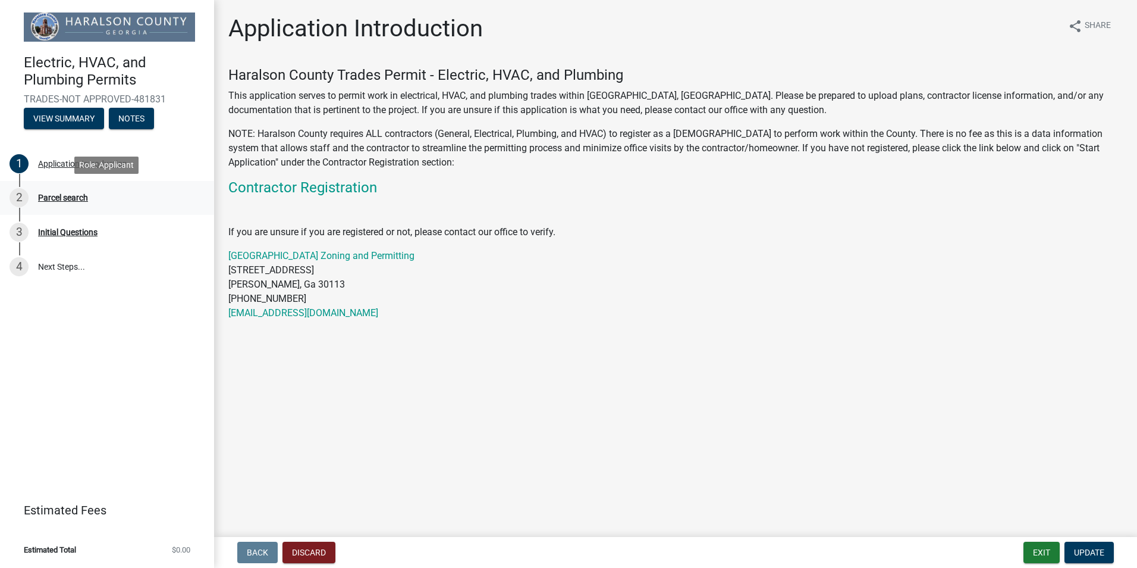 The height and width of the screenshot is (568, 1137). Describe the element at coordinates (1089, 552) in the screenshot. I see `span: Update` at that location.